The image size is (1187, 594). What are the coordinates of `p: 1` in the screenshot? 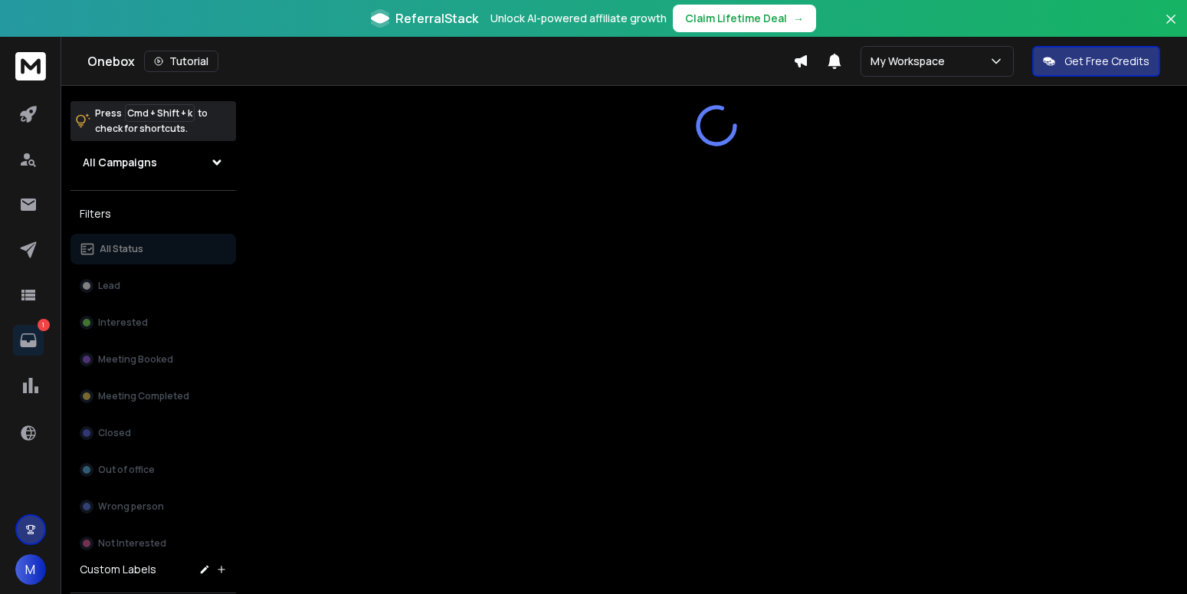 It's located at (44, 325).